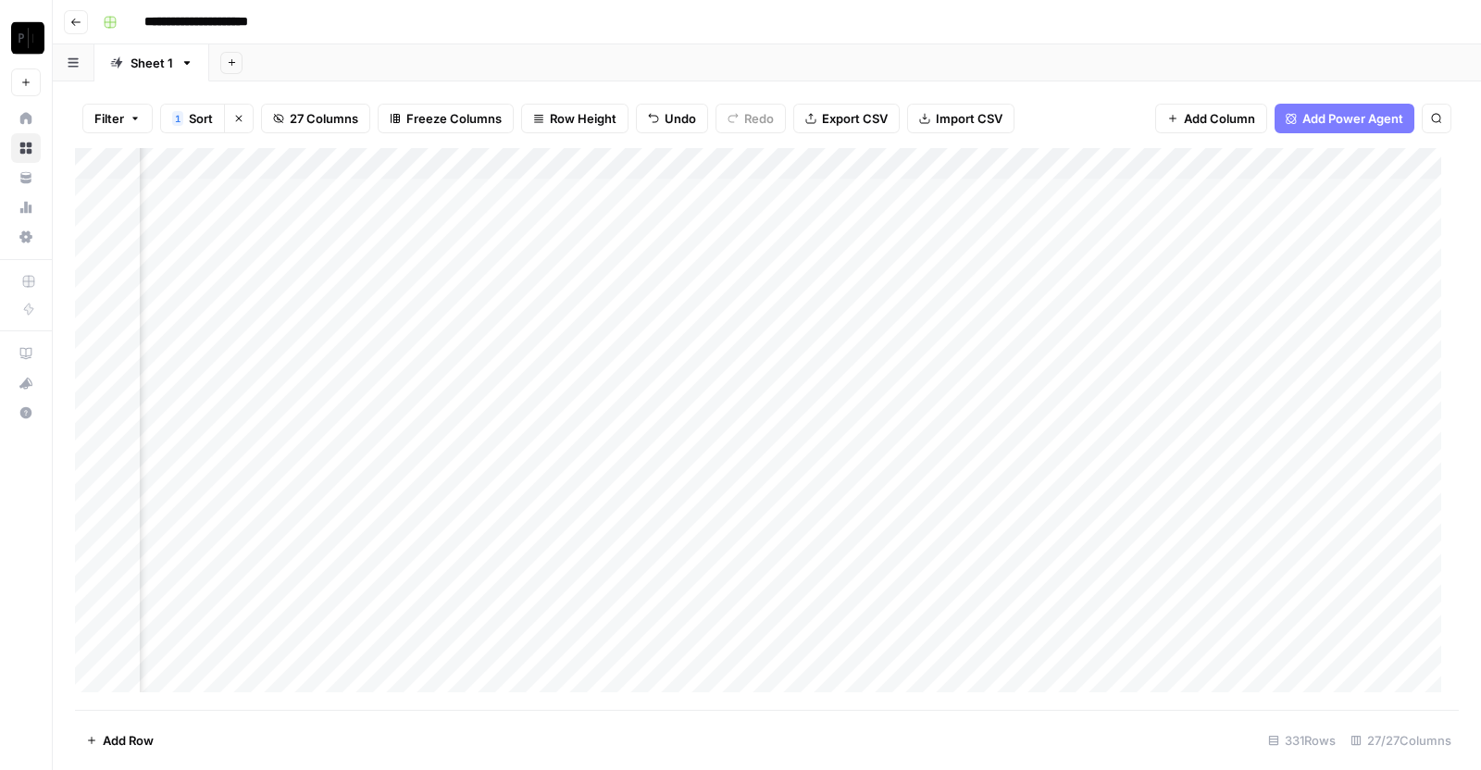 The height and width of the screenshot is (770, 1481). I want to click on button: Workspace: Paragon Intel - Bill / Ty / Colby R&D, so click(26, 38).